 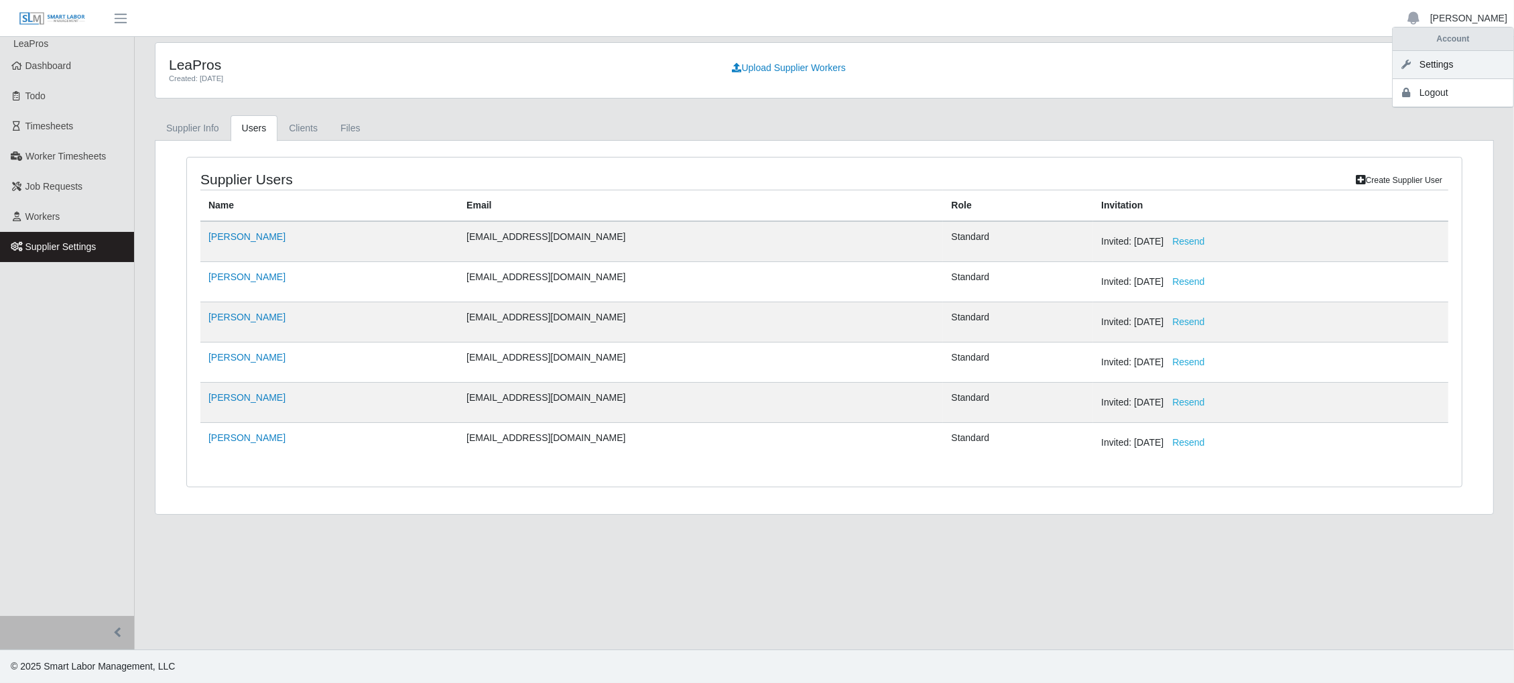 What do you see at coordinates (1453, 93) in the screenshot?
I see `a: Logout` at bounding box center [1453, 93].